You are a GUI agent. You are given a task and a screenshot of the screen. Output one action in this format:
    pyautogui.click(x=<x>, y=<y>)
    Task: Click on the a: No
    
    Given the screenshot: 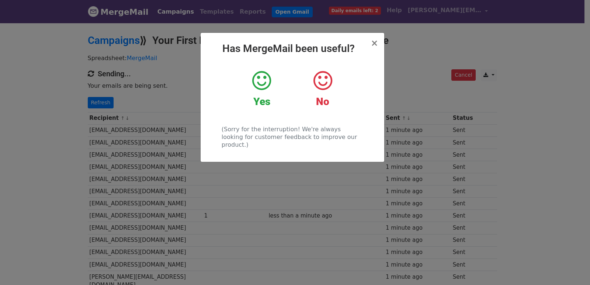 What is the action you would take?
    pyautogui.click(x=322, y=89)
    